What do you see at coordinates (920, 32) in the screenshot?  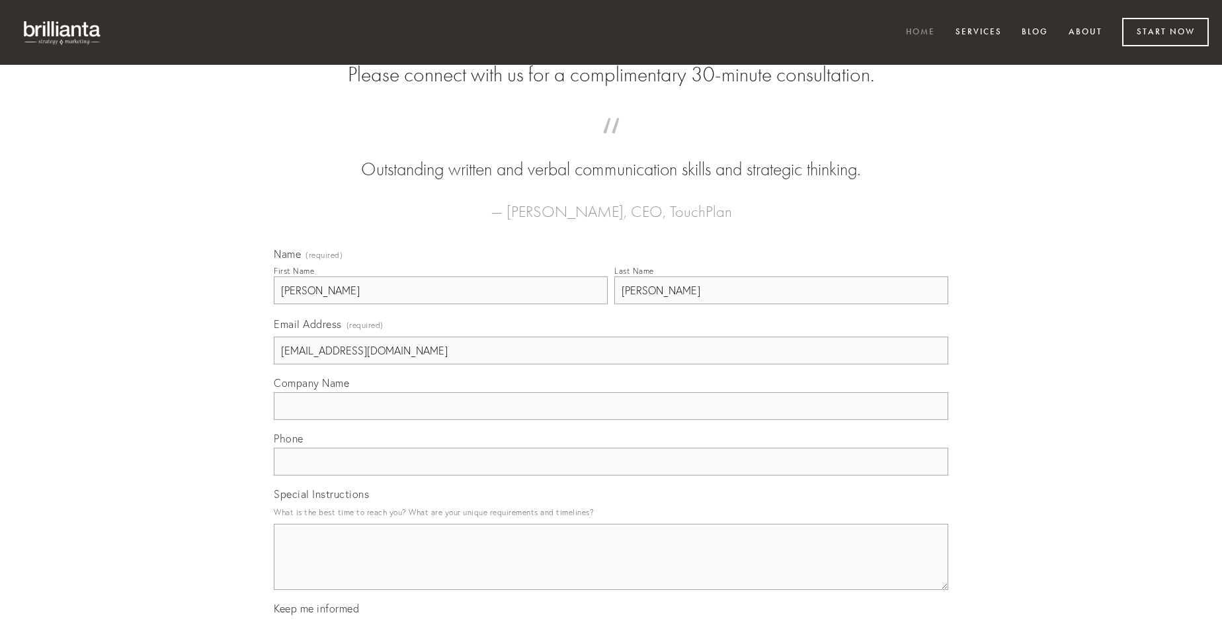 I see `a: Home` at bounding box center [920, 32].